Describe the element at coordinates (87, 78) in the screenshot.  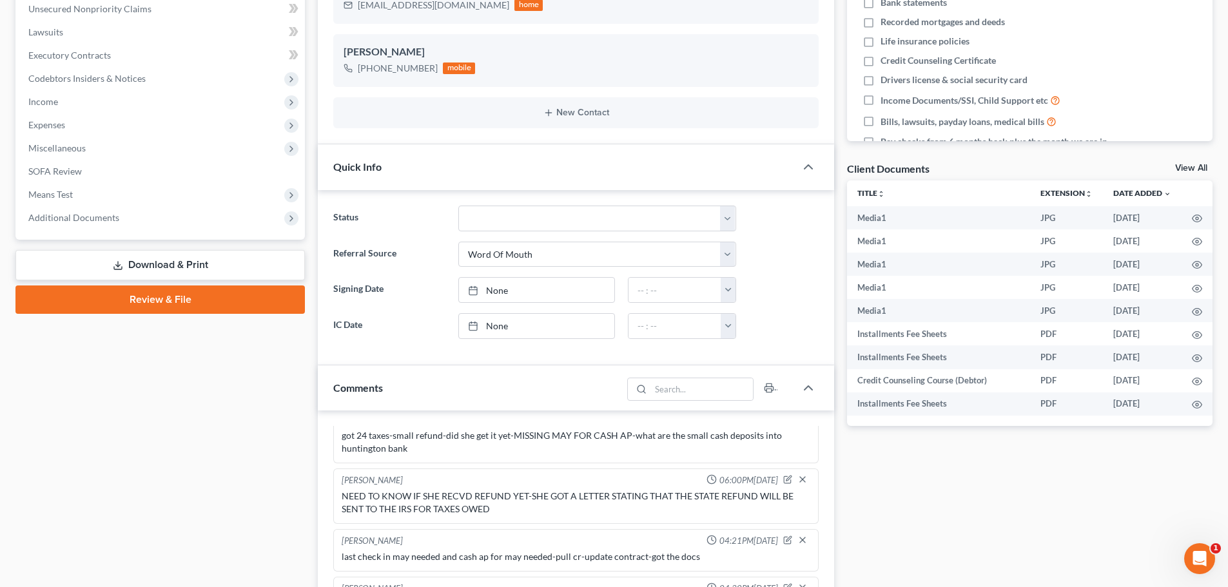
I see `span: Codebtors Insiders & Notices` at that location.